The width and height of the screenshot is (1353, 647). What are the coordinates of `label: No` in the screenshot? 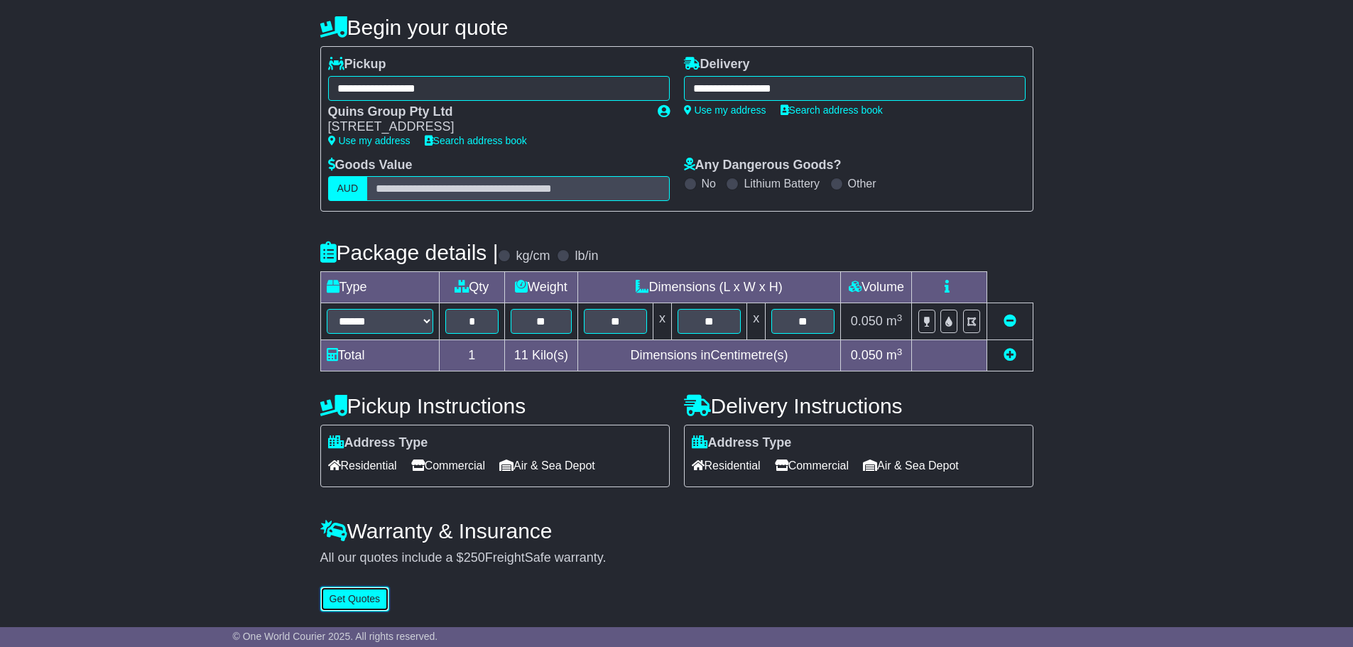 It's located at (709, 183).